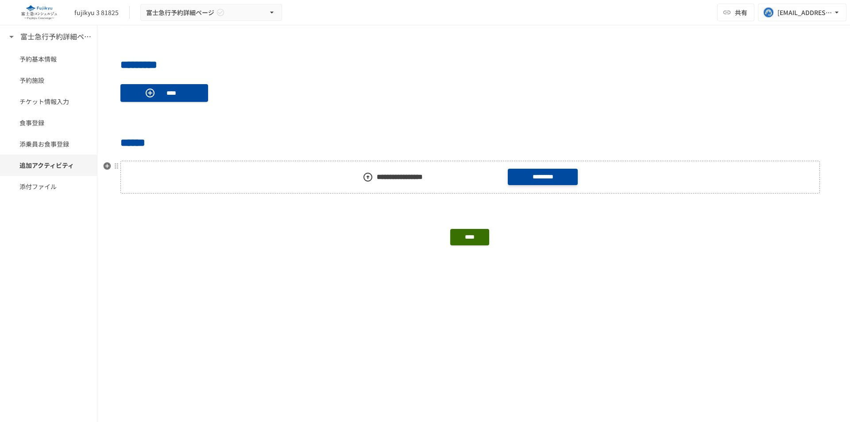 The width and height of the screenshot is (850, 422). I want to click on span: 共有, so click(741, 12).